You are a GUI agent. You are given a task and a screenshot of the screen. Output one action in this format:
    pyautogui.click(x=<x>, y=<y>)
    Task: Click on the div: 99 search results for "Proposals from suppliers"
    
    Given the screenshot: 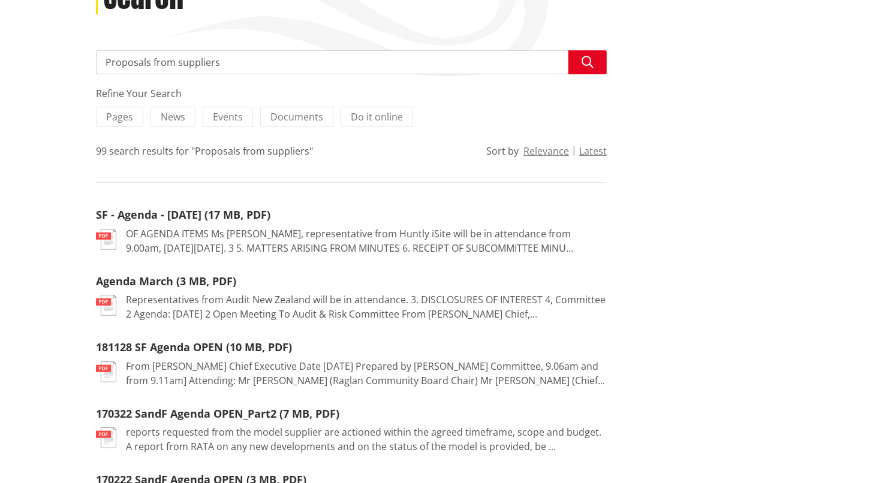 What is the action you would take?
    pyautogui.click(x=205, y=151)
    